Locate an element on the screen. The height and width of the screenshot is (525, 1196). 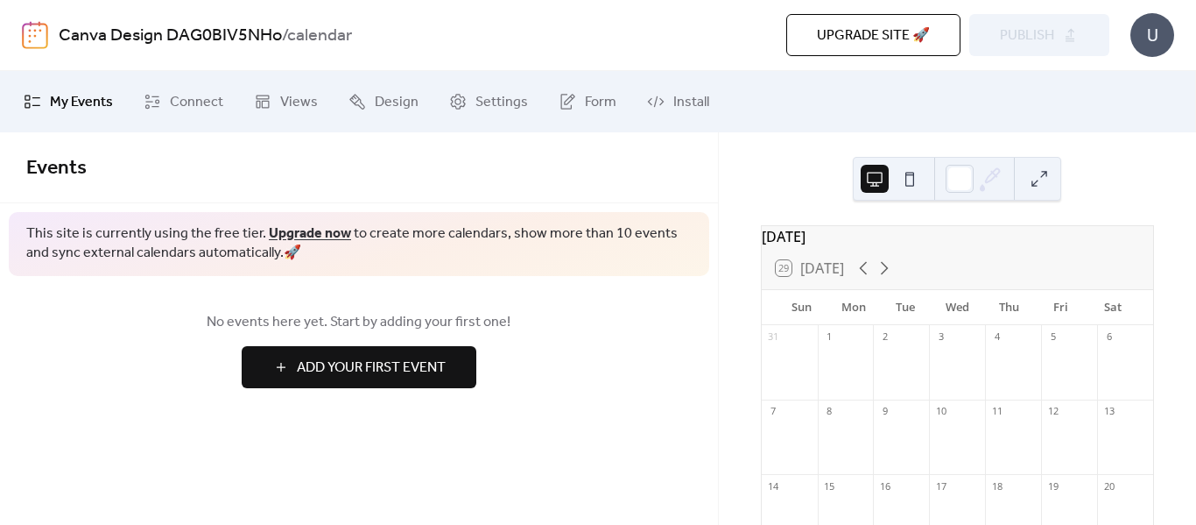
div: 7 is located at coordinates (773, 411).